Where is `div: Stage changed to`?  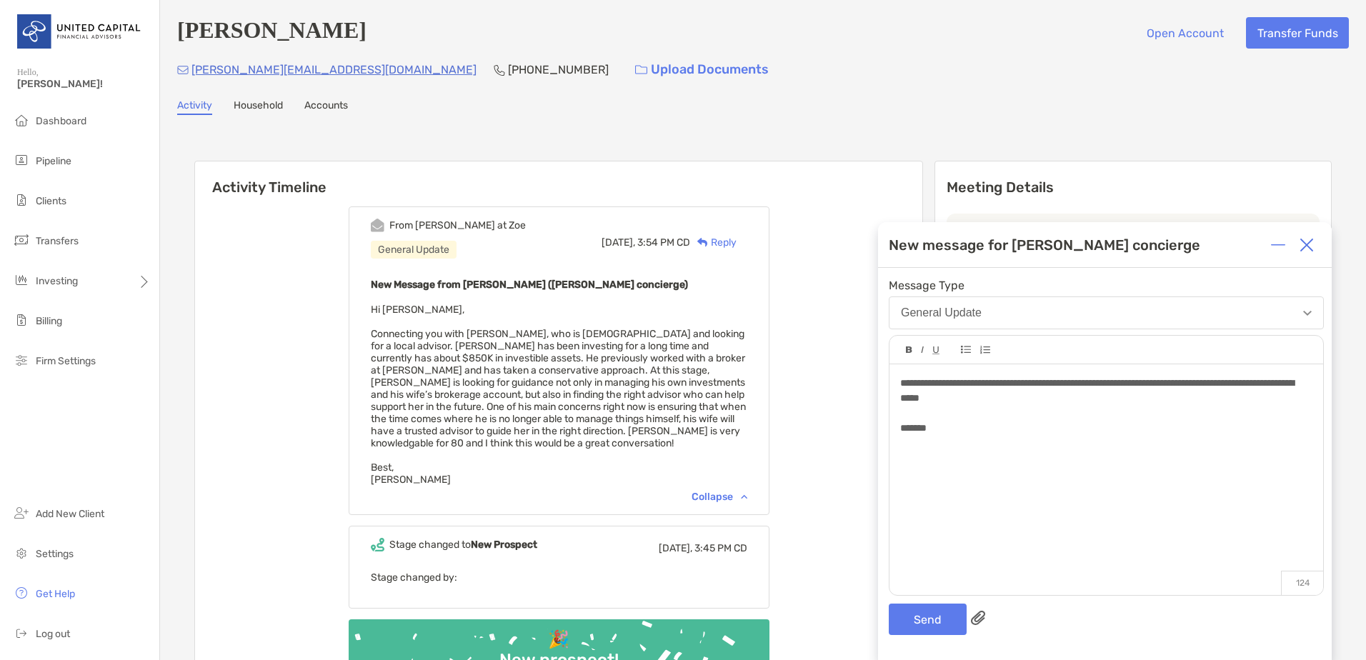
div: Stage changed to is located at coordinates (463, 544).